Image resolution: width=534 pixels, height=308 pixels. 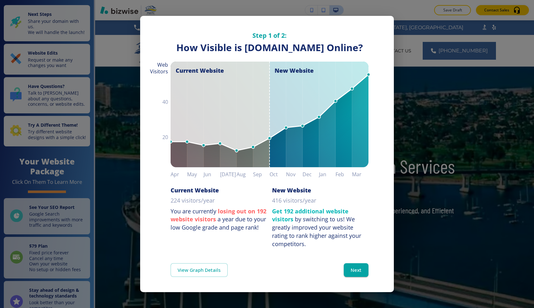 What do you see at coordinates (179, 174) in the screenshot?
I see `h6: Apr` at bounding box center [179, 174].